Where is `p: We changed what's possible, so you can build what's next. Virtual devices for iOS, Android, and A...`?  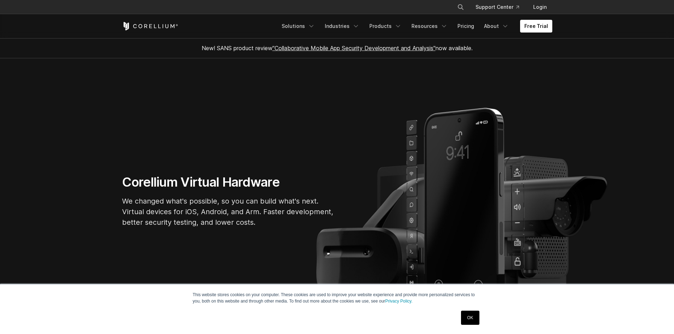 p: We changed what's possible, so you can build what's next. Virtual devices for iOS, Android, and A... is located at coordinates (228, 212).